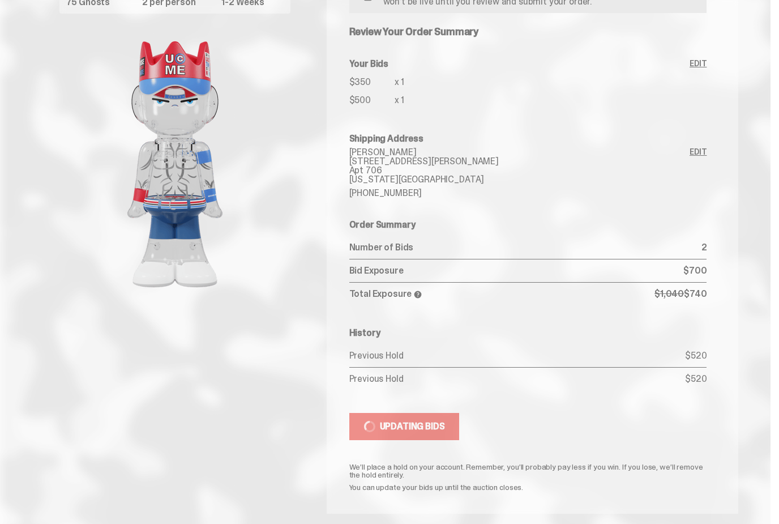 The width and height of the screenshot is (779, 524). What do you see at coordinates (372, 82) in the screenshot?
I see `p: $350` at bounding box center [372, 82].